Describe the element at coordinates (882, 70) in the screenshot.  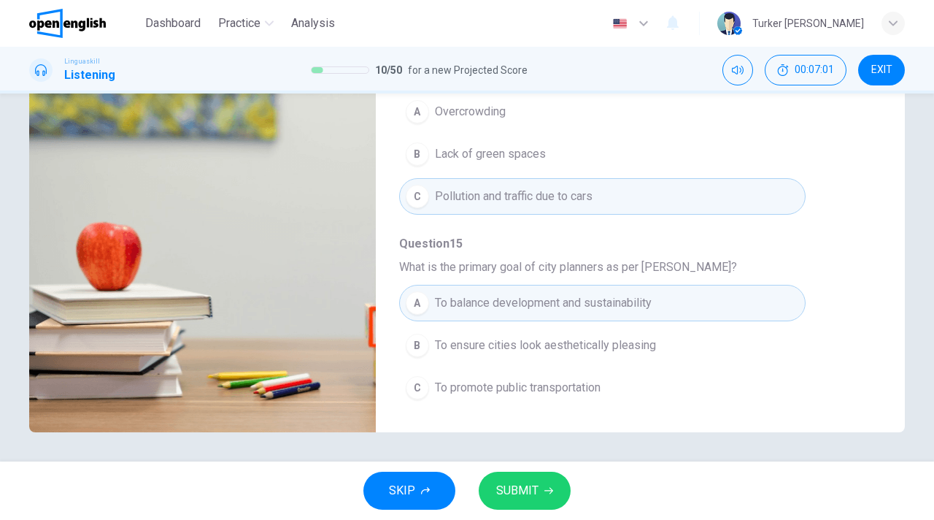
I see `button: EXIT` at that location.